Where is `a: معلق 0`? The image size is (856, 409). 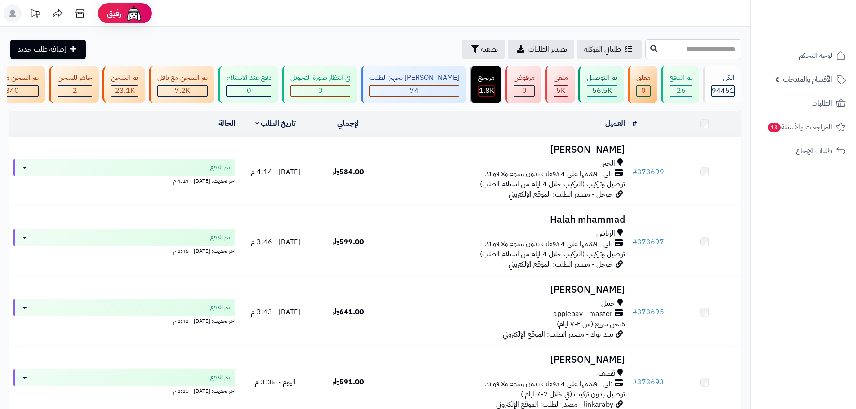
a: معلق 0 is located at coordinates (642, 84).